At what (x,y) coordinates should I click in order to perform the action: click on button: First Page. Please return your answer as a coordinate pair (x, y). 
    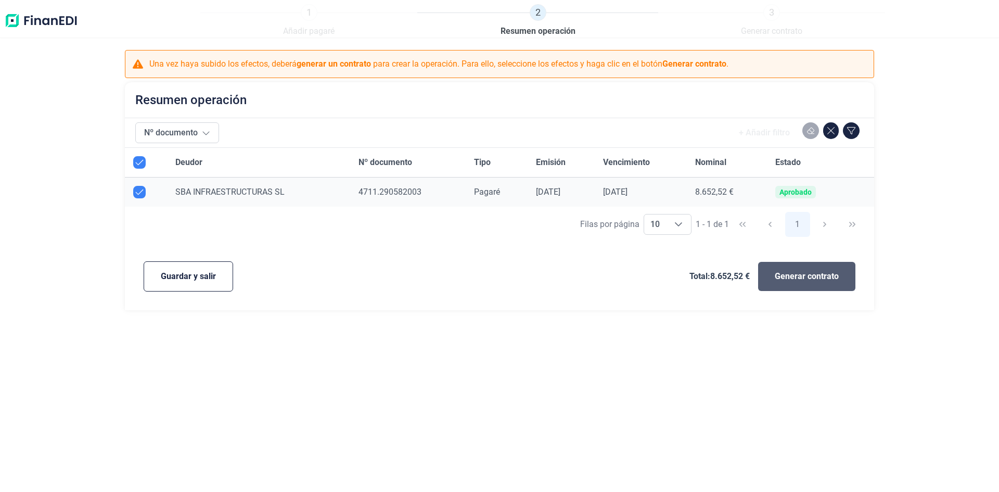
    Looking at the image, I should click on (743, 224).